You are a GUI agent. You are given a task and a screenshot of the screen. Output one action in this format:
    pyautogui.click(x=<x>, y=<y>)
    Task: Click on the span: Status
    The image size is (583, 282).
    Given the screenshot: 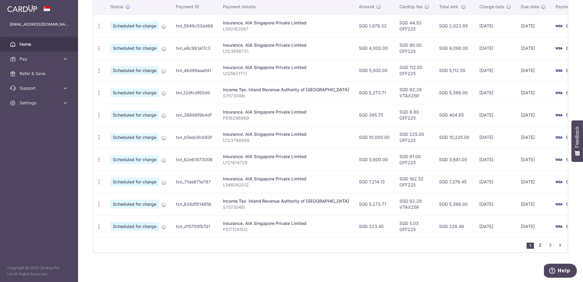 What is the action you would take?
    pyautogui.click(x=117, y=7)
    